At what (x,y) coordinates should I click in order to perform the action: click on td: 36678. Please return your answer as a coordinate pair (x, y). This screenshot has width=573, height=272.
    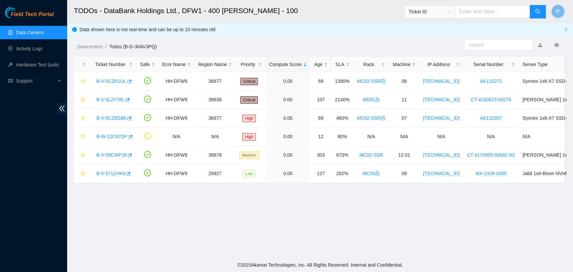
    Looking at the image, I should click on (215, 155).